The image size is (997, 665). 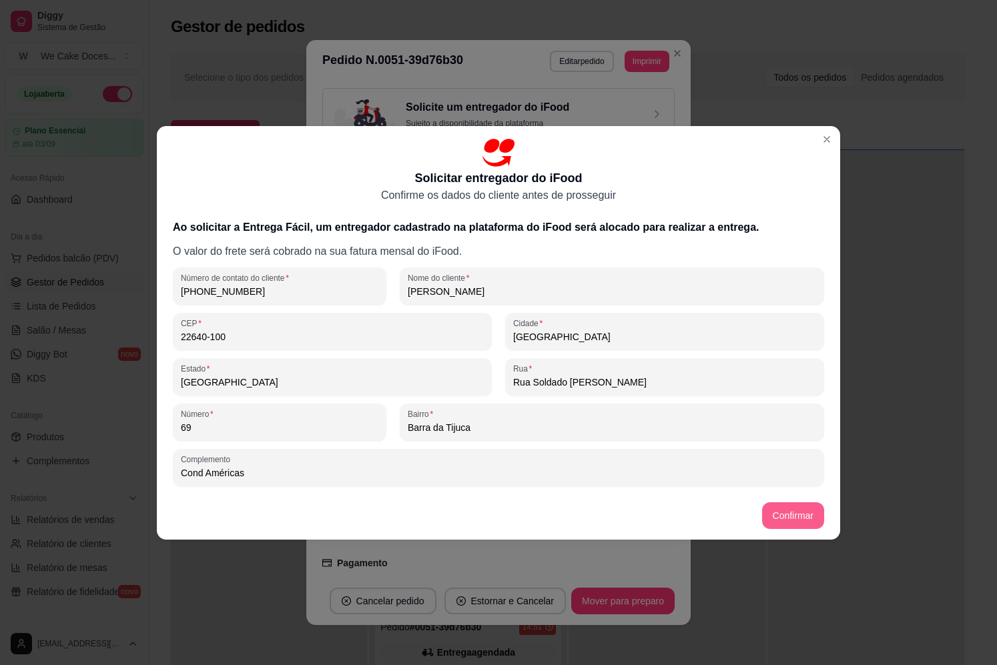 I want to click on label: Estado, so click(x=197, y=368).